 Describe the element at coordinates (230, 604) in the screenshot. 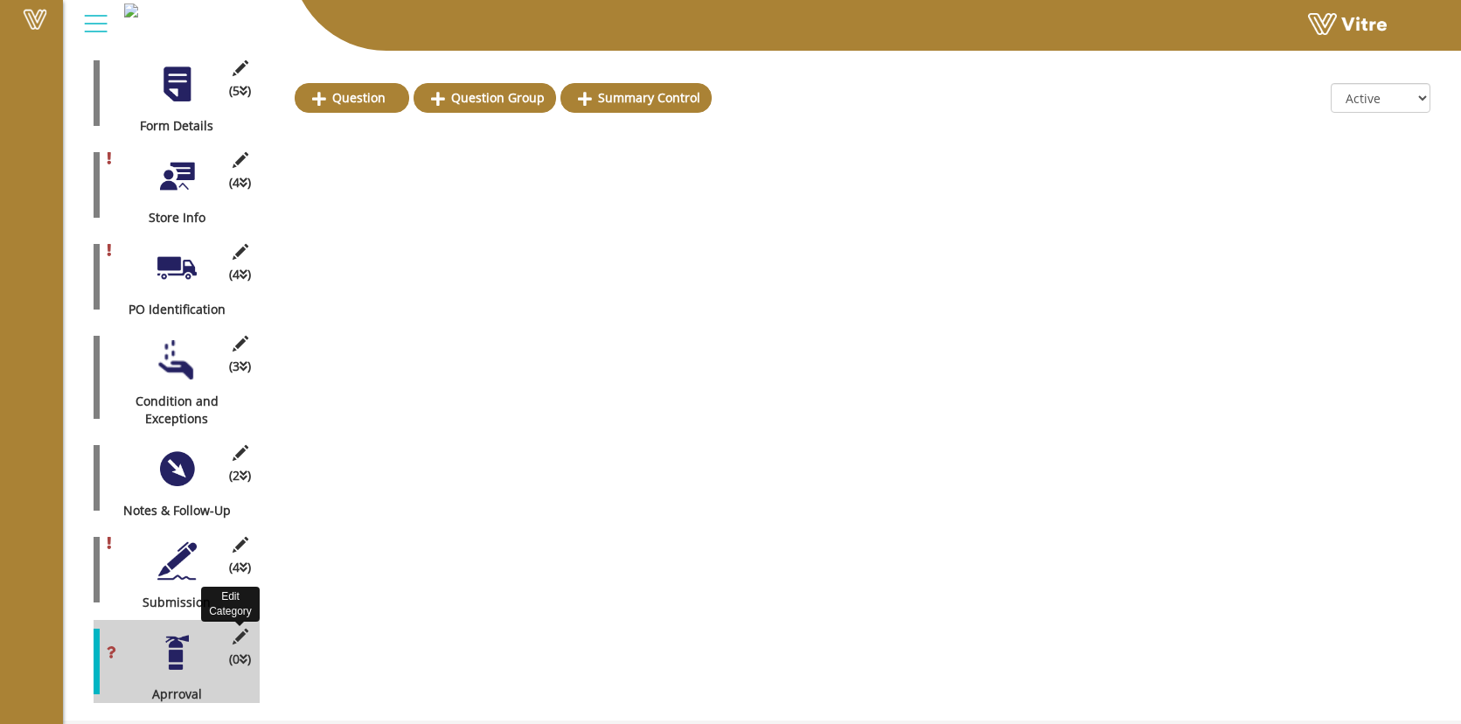

I see `div: Edit Category` at that location.